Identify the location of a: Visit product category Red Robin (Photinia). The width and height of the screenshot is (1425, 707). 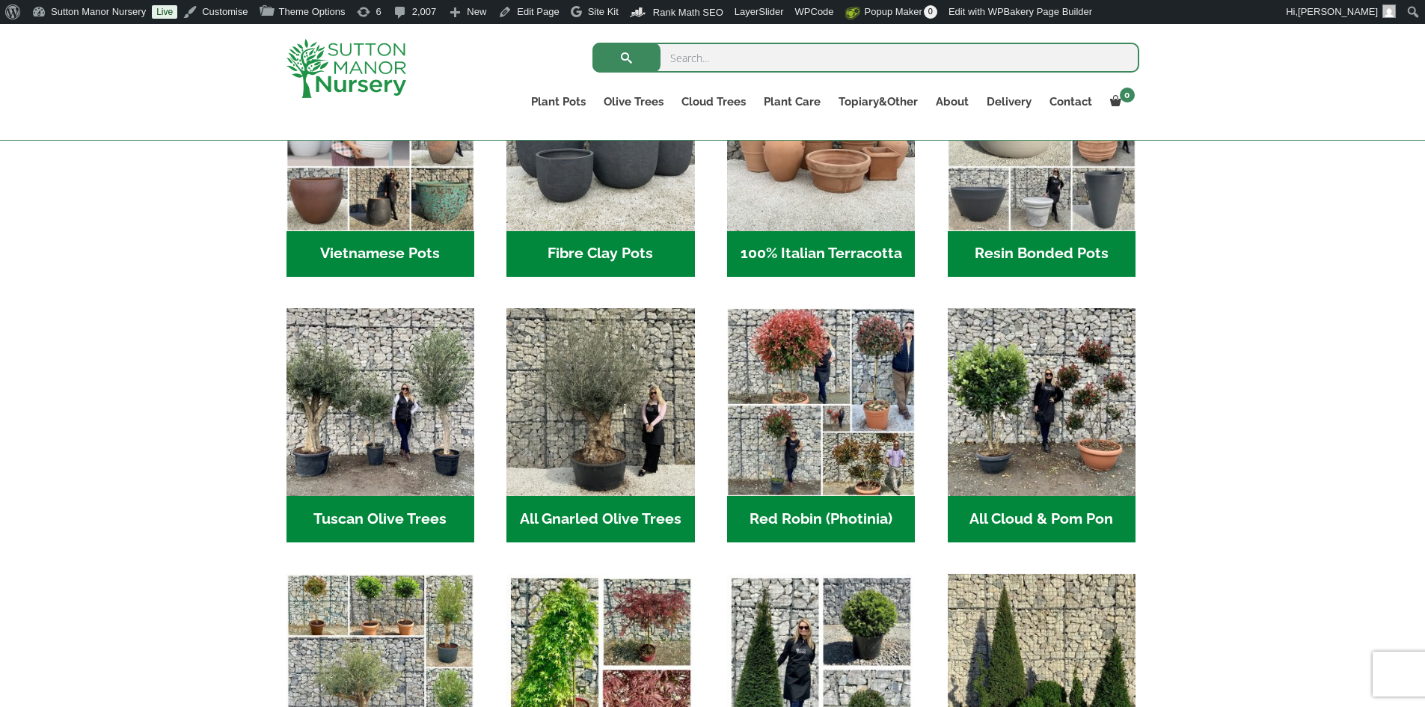
(821, 425).